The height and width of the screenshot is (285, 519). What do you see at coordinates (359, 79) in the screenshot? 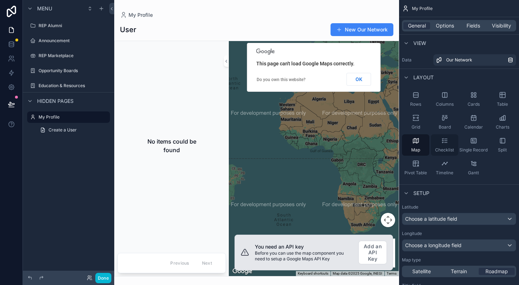
I see `button: OK` at bounding box center [359, 79].